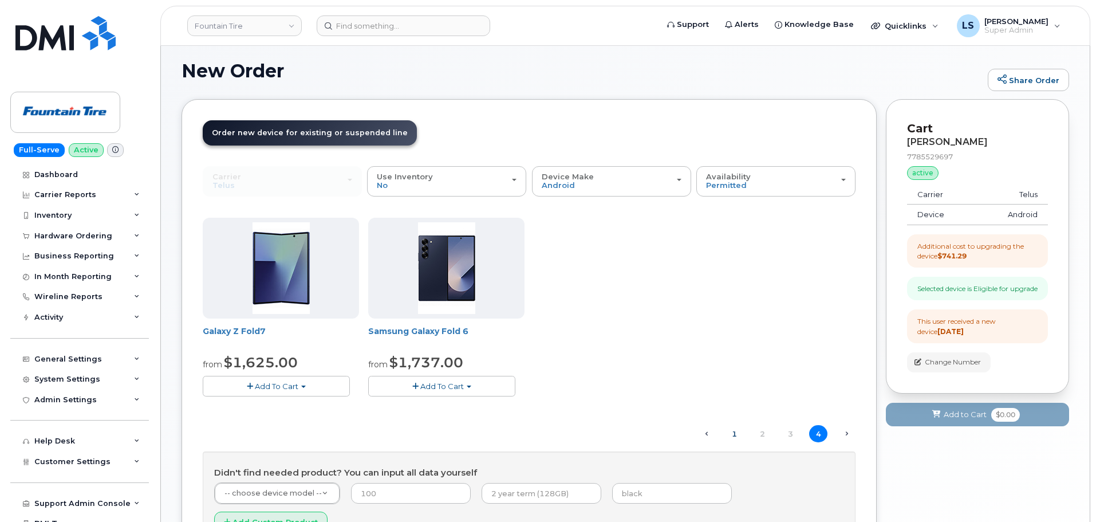 This screenshot has width=1096, height=522. Describe the element at coordinates (977, 156) in the screenshot. I see `div: 7785529697` at that location.